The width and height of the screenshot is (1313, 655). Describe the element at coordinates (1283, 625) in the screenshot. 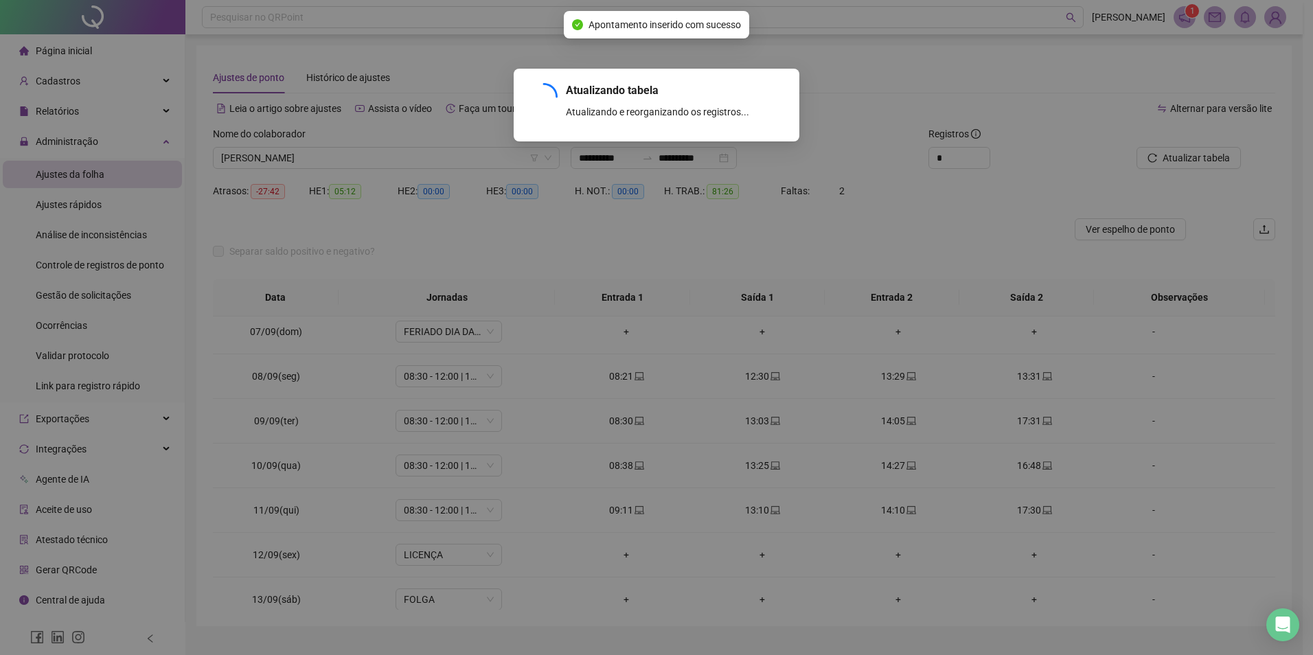

I see `div: Open Intercom Messenger` at that location.